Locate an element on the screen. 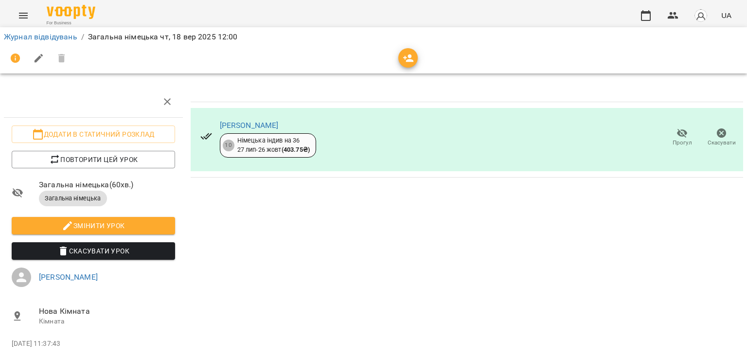  div: Німецька індив на 36 27 лип - 26 жовт is located at coordinates (273, 145).